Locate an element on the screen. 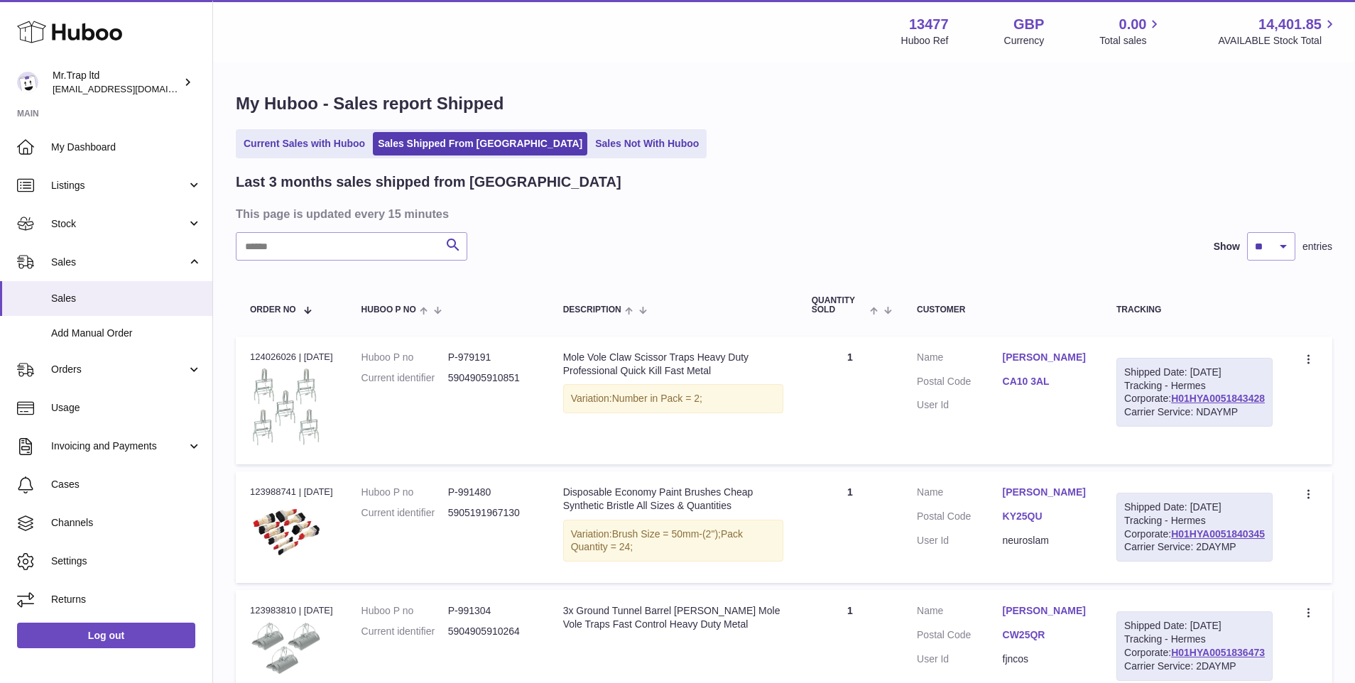 Image resolution: width=1355 pixels, height=683 pixels. a: Current Sales with Huboo is located at coordinates (304, 143).